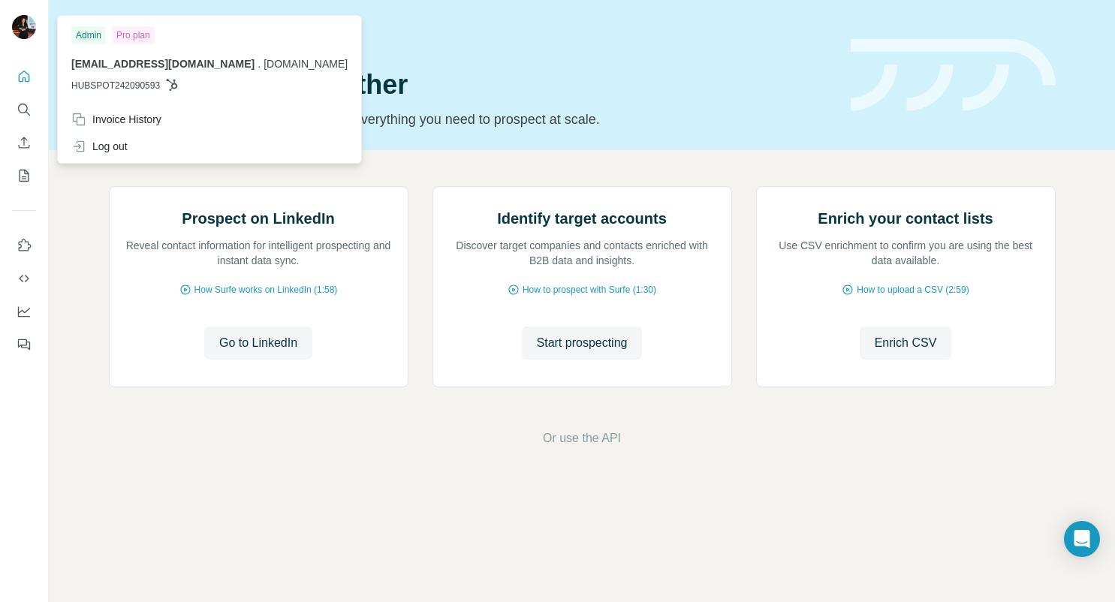 The width and height of the screenshot is (1115, 602). I want to click on span: Or use the API, so click(582, 438).